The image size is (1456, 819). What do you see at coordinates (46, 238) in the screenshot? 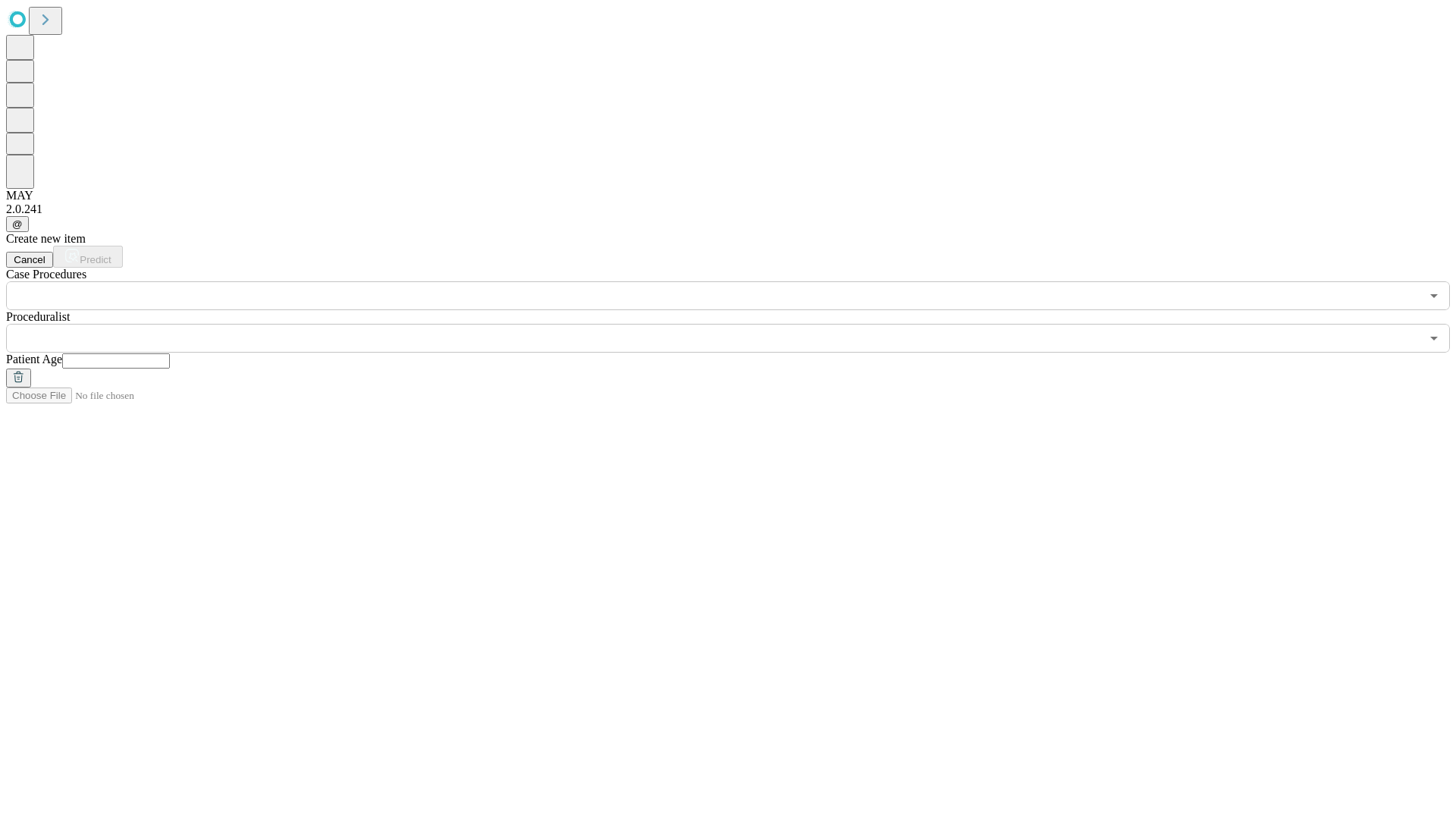
I see `span: Create new item` at bounding box center [46, 238].